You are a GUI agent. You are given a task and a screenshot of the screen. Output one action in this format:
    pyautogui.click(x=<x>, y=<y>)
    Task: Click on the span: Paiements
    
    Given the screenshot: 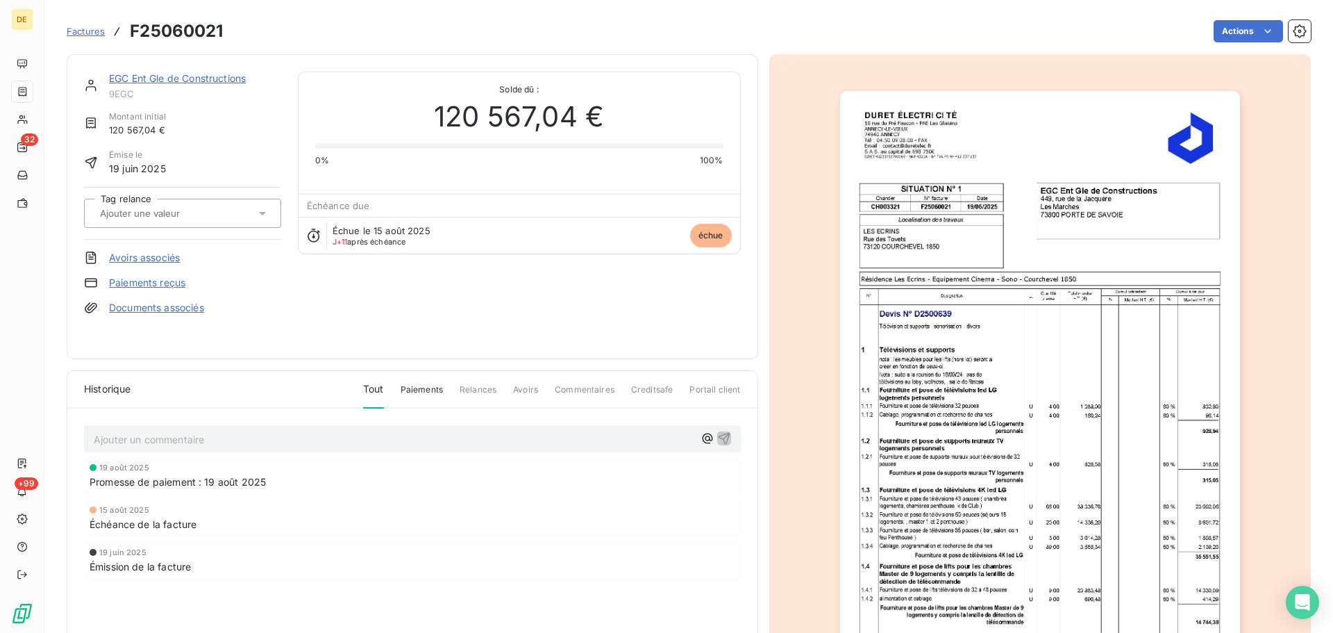 What is the action you would take?
    pyautogui.click(x=421, y=395)
    